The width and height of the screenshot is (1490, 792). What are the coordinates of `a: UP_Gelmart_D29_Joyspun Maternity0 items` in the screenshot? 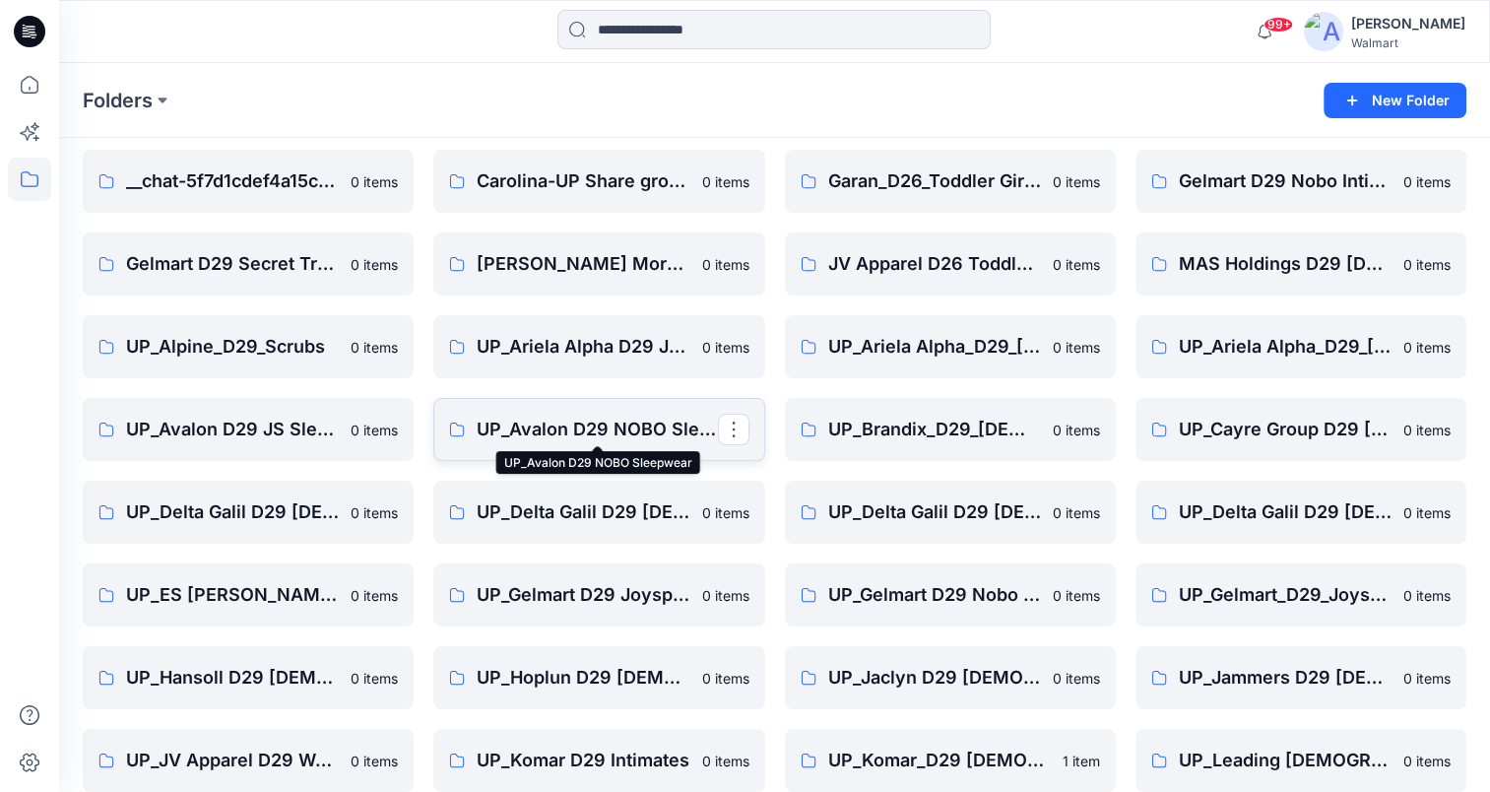 It's located at (1301, 595).